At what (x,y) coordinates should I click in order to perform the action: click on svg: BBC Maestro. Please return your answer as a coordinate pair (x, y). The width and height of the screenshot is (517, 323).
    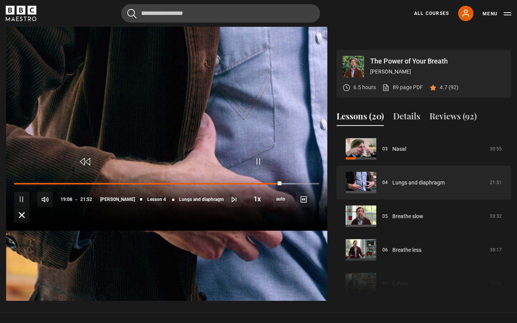
    Looking at the image, I should click on (21, 13).